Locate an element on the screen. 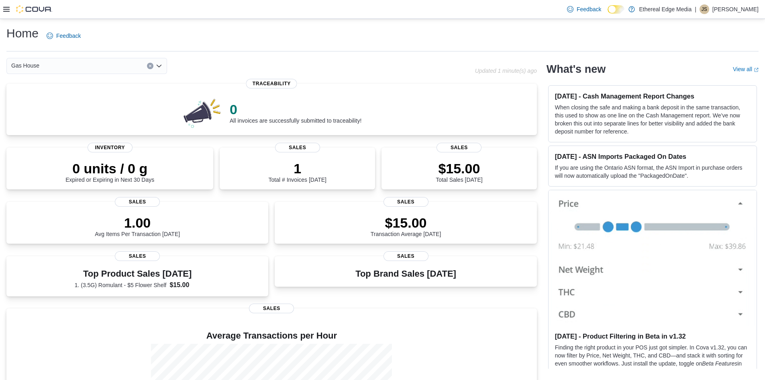 This screenshot has width=765, height=380. p: When closing the safe and making a bank deposit in the same transaction, this used to show as one... is located at coordinates (653, 119).